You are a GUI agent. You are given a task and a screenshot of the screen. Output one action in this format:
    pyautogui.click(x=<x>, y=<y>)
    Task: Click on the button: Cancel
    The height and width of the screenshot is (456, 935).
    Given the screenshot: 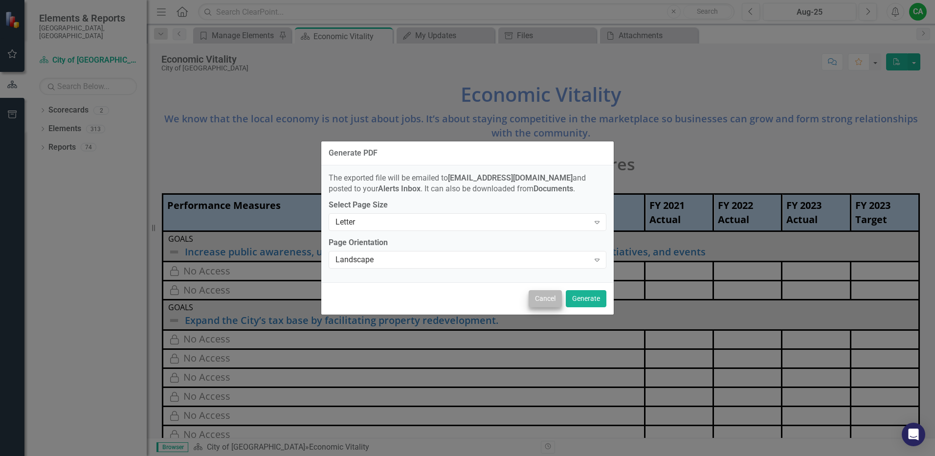 What is the action you would take?
    pyautogui.click(x=545, y=298)
    